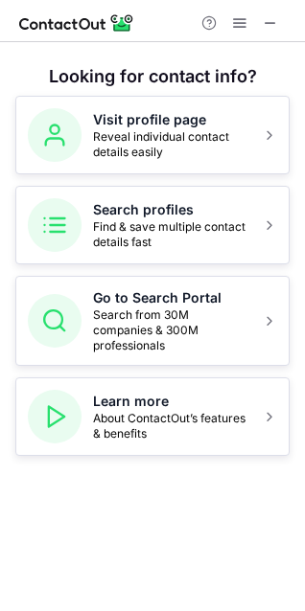 The image size is (305, 611). What do you see at coordinates (152, 321) in the screenshot?
I see `button: Go to Search PortalSearch from 30M companies & 300M professionals` at bounding box center [152, 321].